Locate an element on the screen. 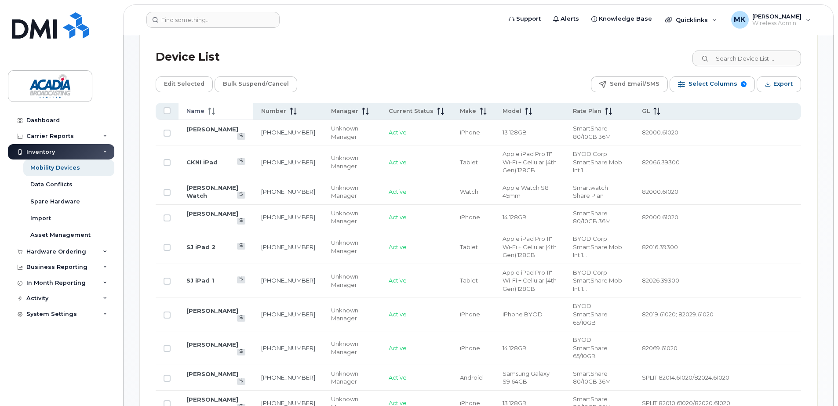 The width and height of the screenshot is (838, 406). div: Device List is located at coordinates (188, 57).